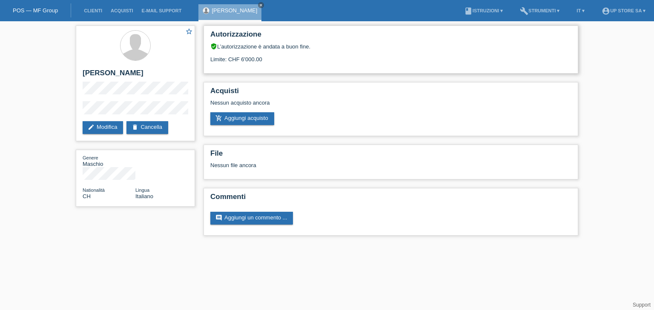 This screenshot has height=310, width=654. I want to click on div: Nessun file ancora, so click(340, 165).